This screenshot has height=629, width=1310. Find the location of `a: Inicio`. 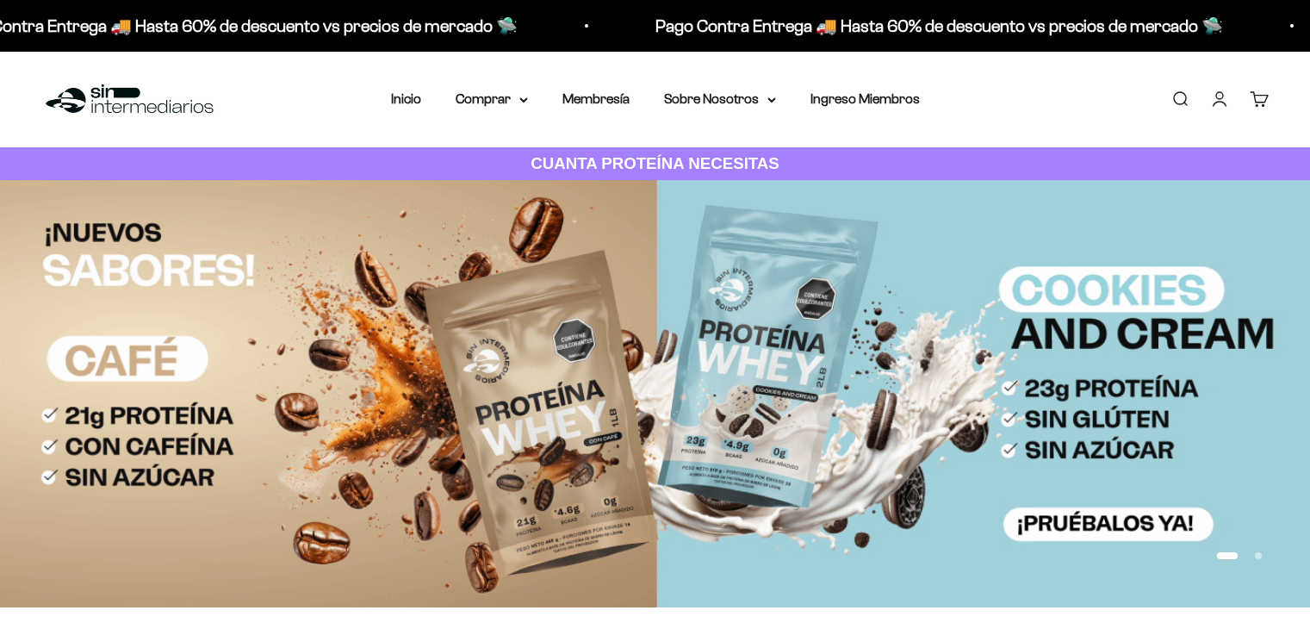

a: Inicio is located at coordinates (406, 98).